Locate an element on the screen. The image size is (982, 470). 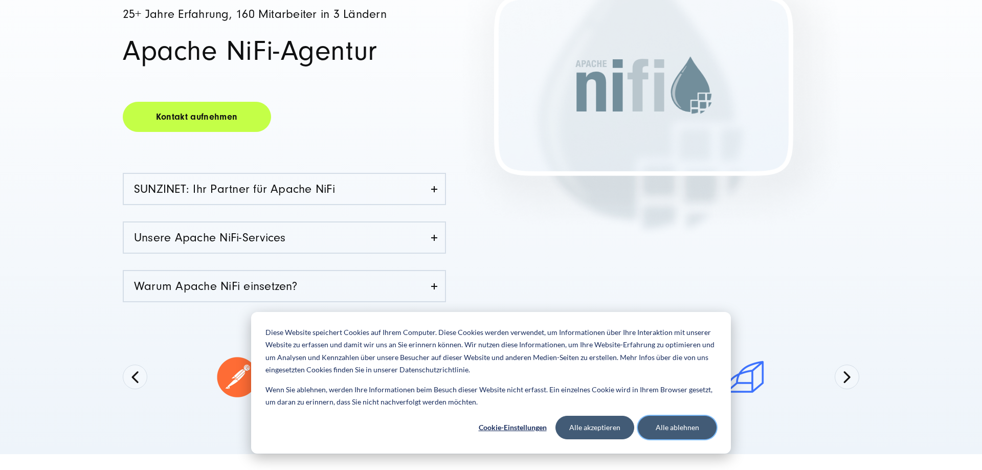
div: Cookie banner is located at coordinates (491, 382).